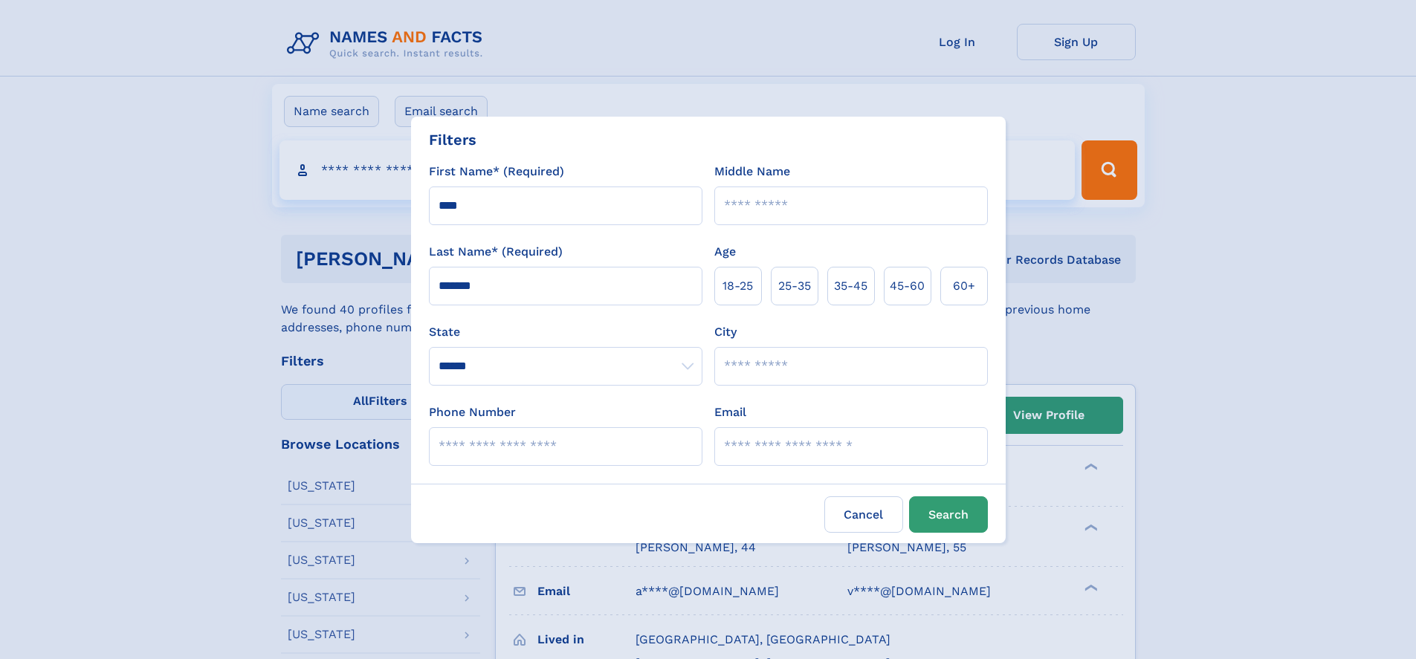  I want to click on span: 18‑25, so click(737, 286).